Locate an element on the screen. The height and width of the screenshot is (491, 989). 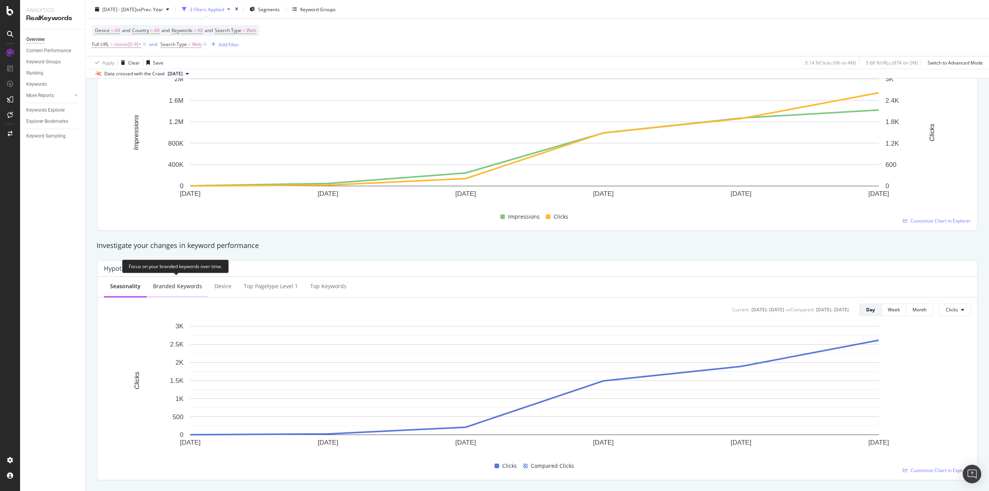
button: Clicks is located at coordinates (955, 310).